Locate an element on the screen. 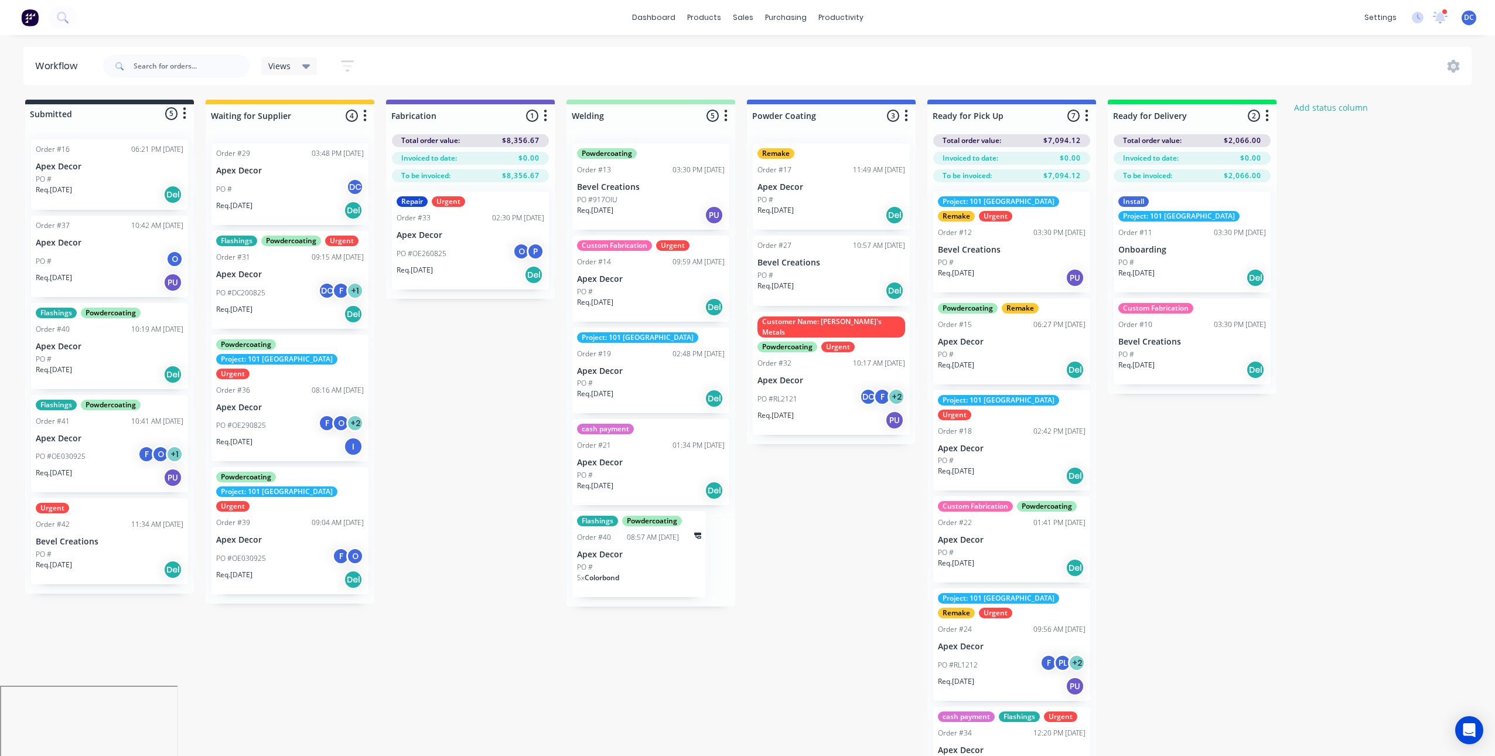 This screenshot has height=756, width=1495. div: Order #15 is located at coordinates (955, 325).